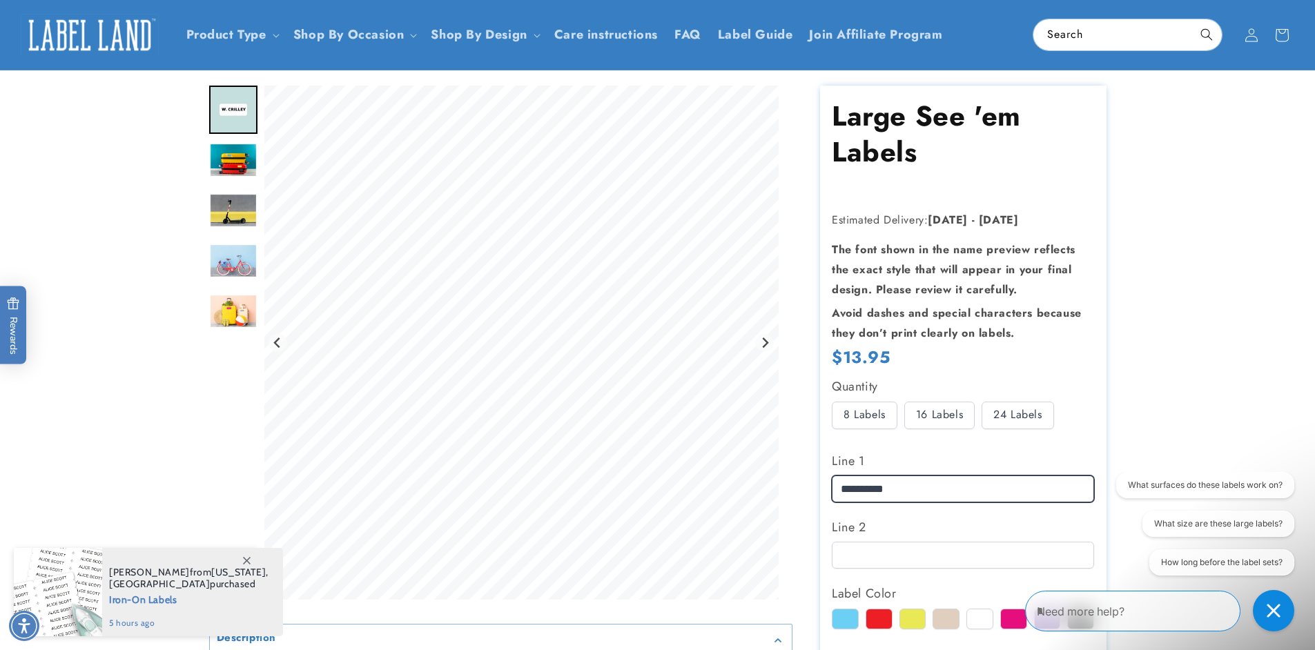 The width and height of the screenshot is (1315, 650). Describe the element at coordinates (940, 416) in the screenshot. I see `div: 16 Labels` at that location.